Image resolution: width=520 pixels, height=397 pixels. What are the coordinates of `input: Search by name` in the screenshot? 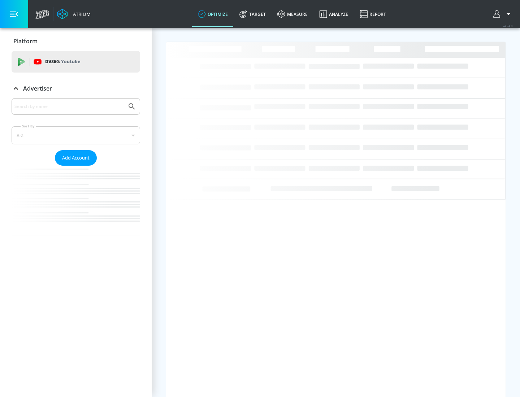 It's located at (69, 106).